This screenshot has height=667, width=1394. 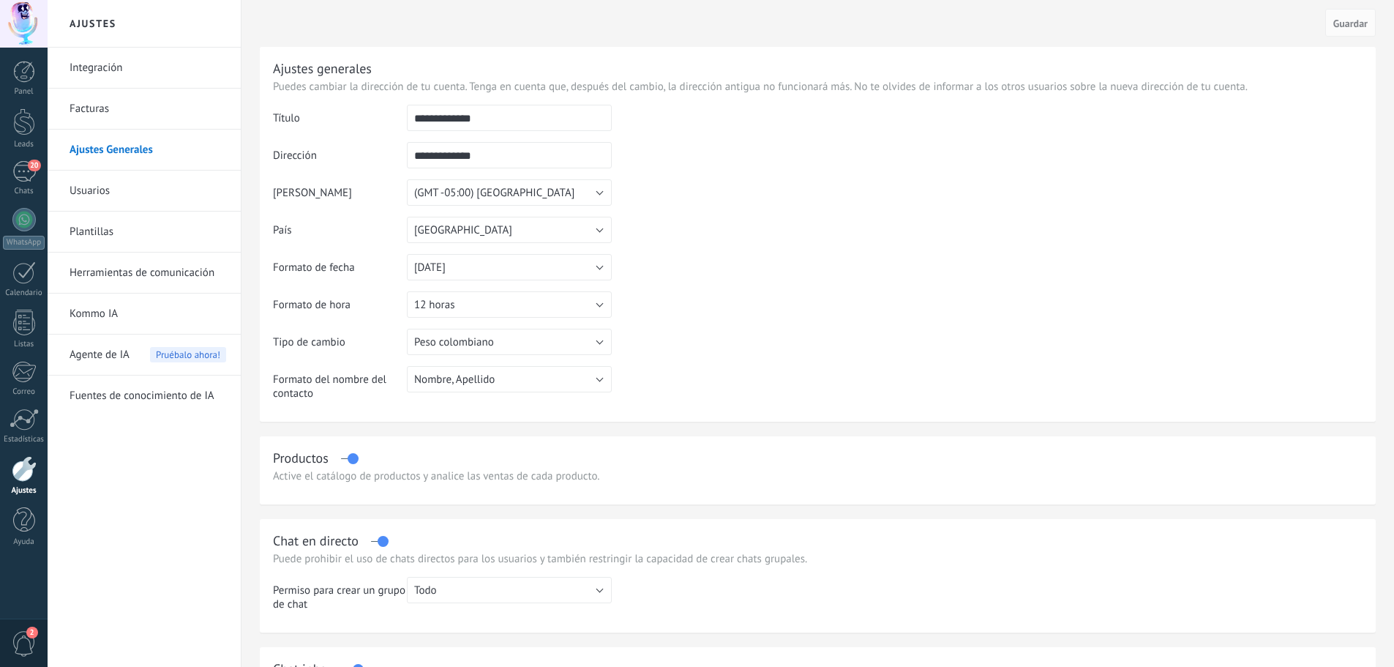 What do you see at coordinates (340, 123) in the screenshot?
I see `td: Título` at bounding box center [340, 123].